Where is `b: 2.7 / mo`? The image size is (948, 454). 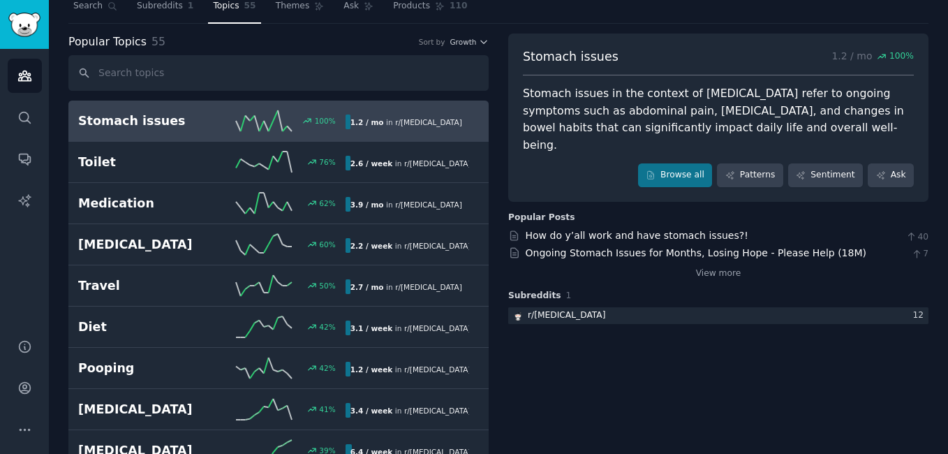
b: 2.7 / mo is located at coordinates (367, 287).